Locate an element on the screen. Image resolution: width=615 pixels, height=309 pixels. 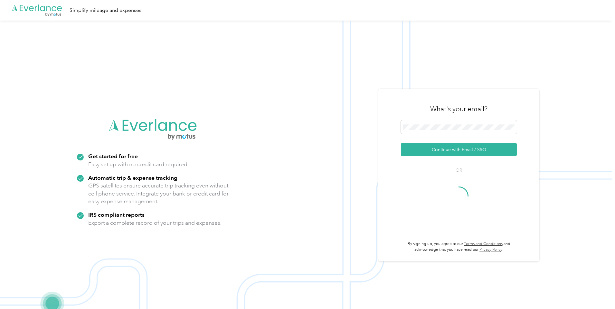
p: By signing up, you agree to our and acknowledge that you have read our . is located at coordinates (459, 247).